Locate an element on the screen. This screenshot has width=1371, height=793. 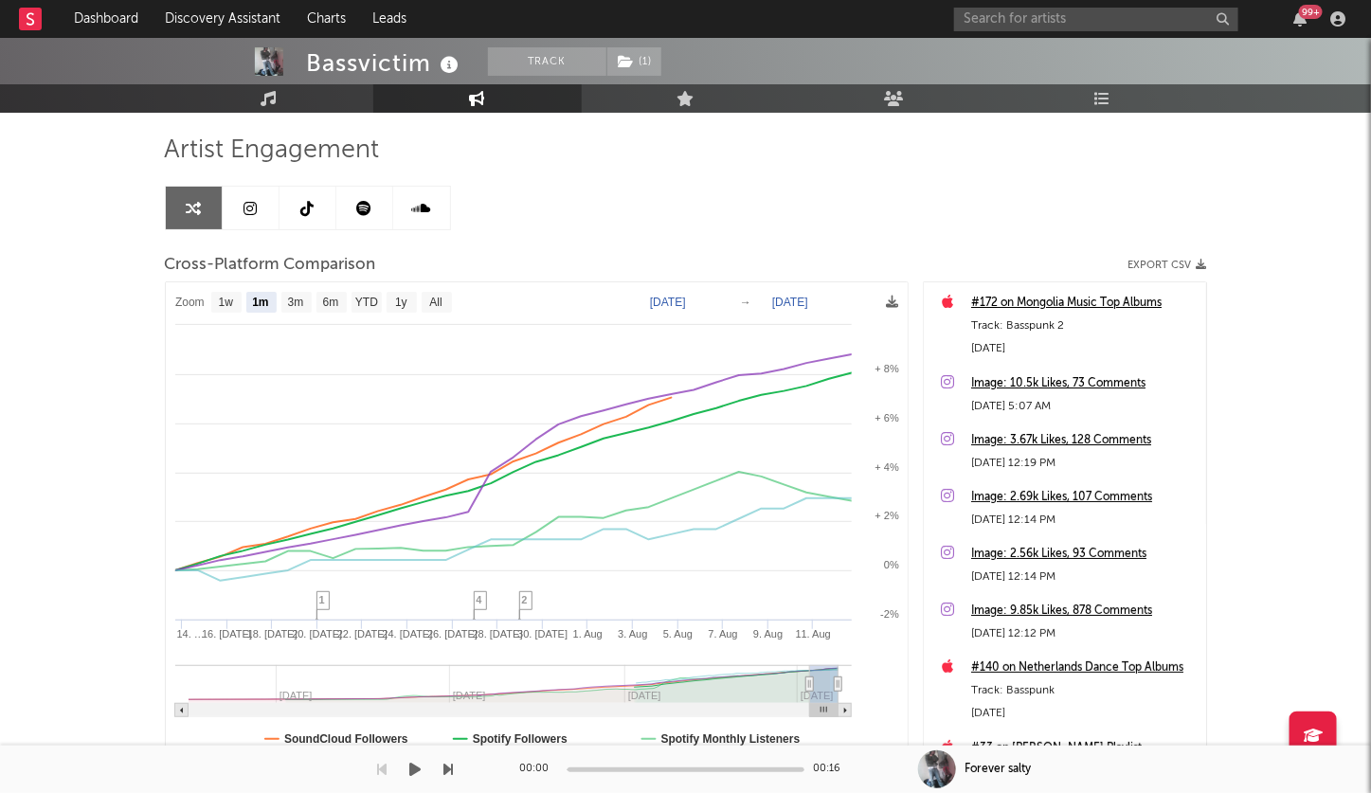
text: Spotify Followers is located at coordinates (519, 739).